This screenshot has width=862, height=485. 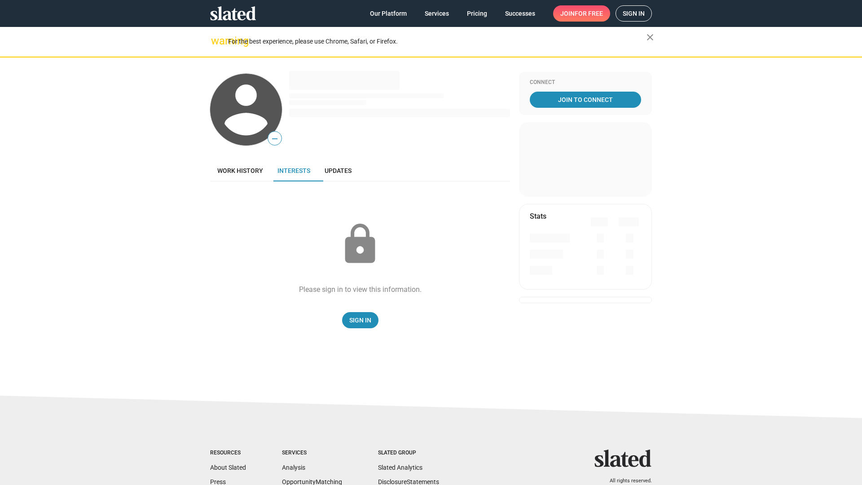 I want to click on a: About Slated, so click(x=228, y=467).